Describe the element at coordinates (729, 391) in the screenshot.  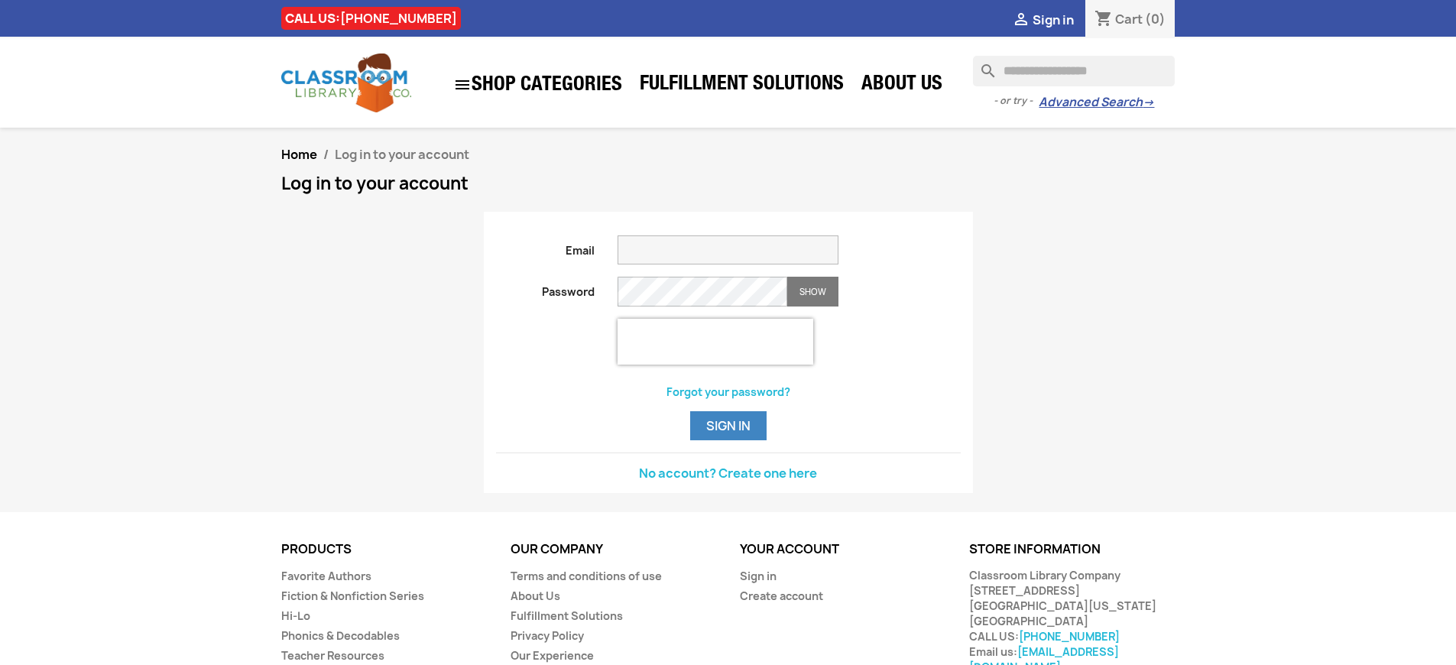
I see `a: Forgot your password?` at that location.